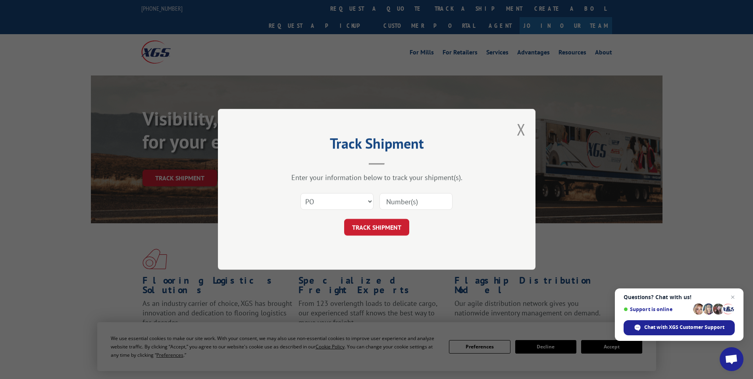 This screenshot has height=379, width=753. I want to click on span: Questions? Chat with us!, so click(679, 297).